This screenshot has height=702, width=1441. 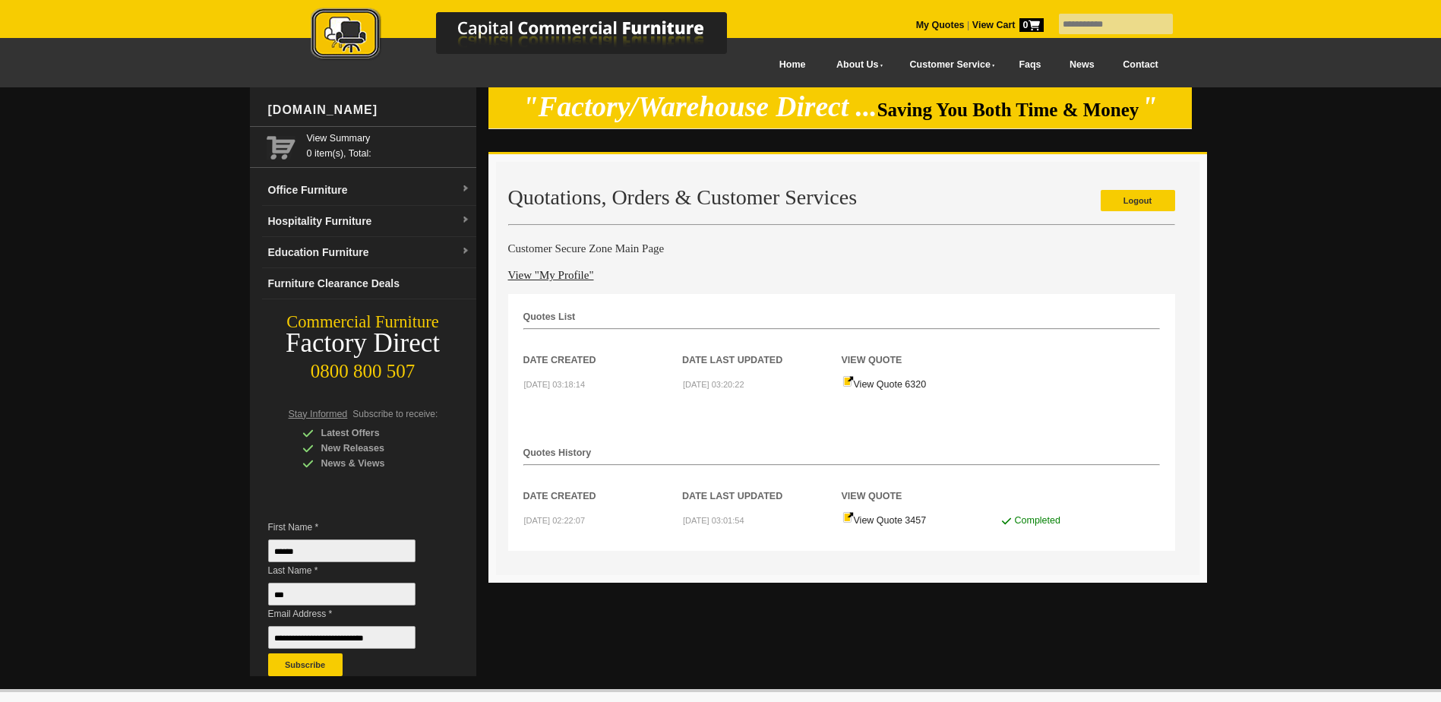 I want to click on h4: Customer Secure Zone Main Page, so click(x=842, y=248).